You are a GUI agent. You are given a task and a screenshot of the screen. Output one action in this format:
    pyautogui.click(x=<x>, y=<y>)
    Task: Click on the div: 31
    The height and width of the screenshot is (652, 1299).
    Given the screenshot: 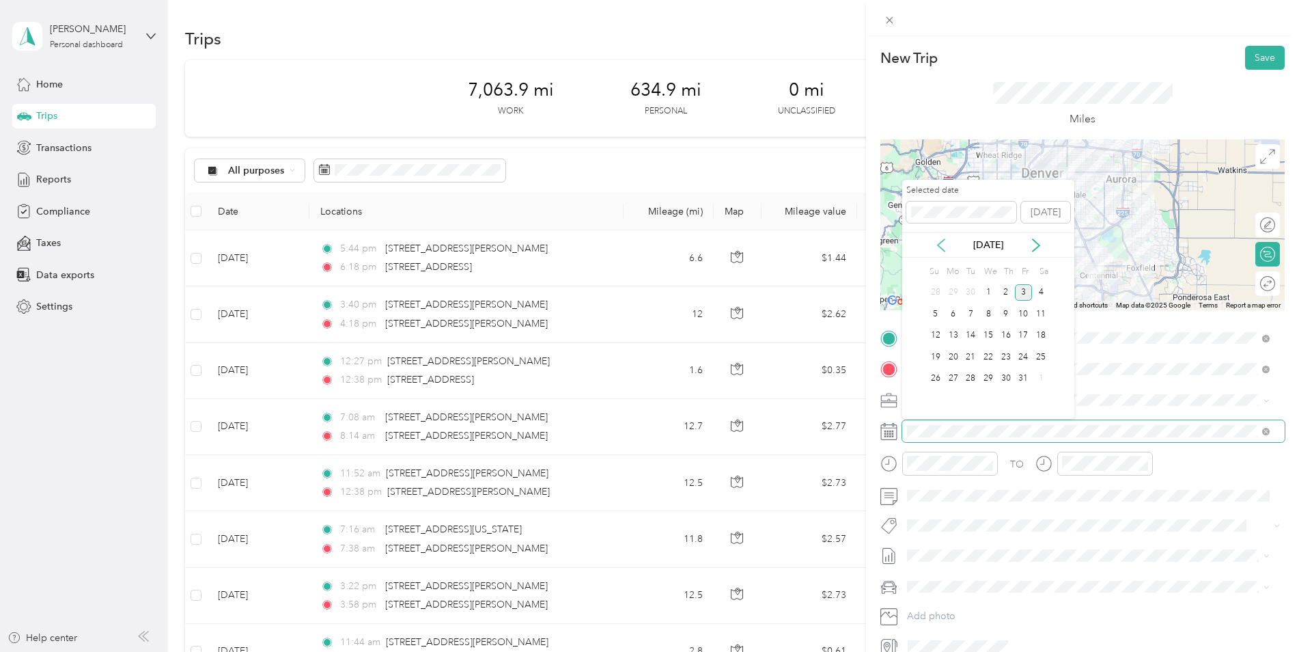 What is the action you would take?
    pyautogui.click(x=1024, y=378)
    